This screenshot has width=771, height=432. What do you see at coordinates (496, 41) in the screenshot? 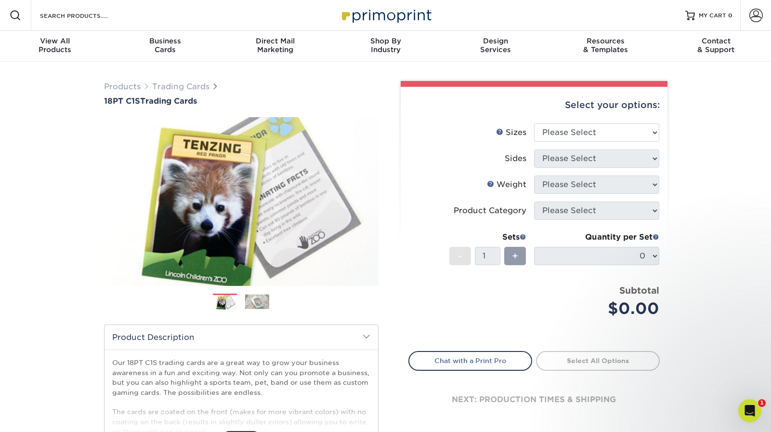
I see `span: Design` at bounding box center [496, 41].